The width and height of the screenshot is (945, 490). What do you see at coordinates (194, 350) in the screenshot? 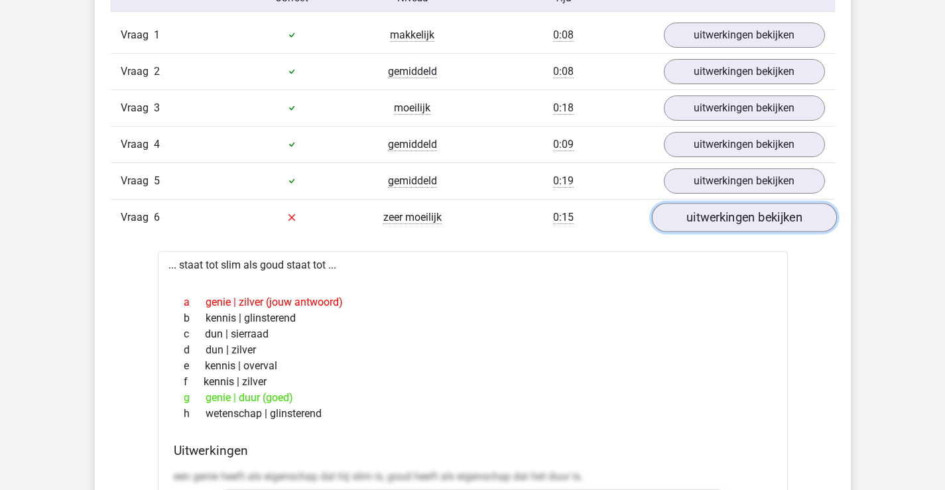
I see `span: d` at bounding box center [194, 350].